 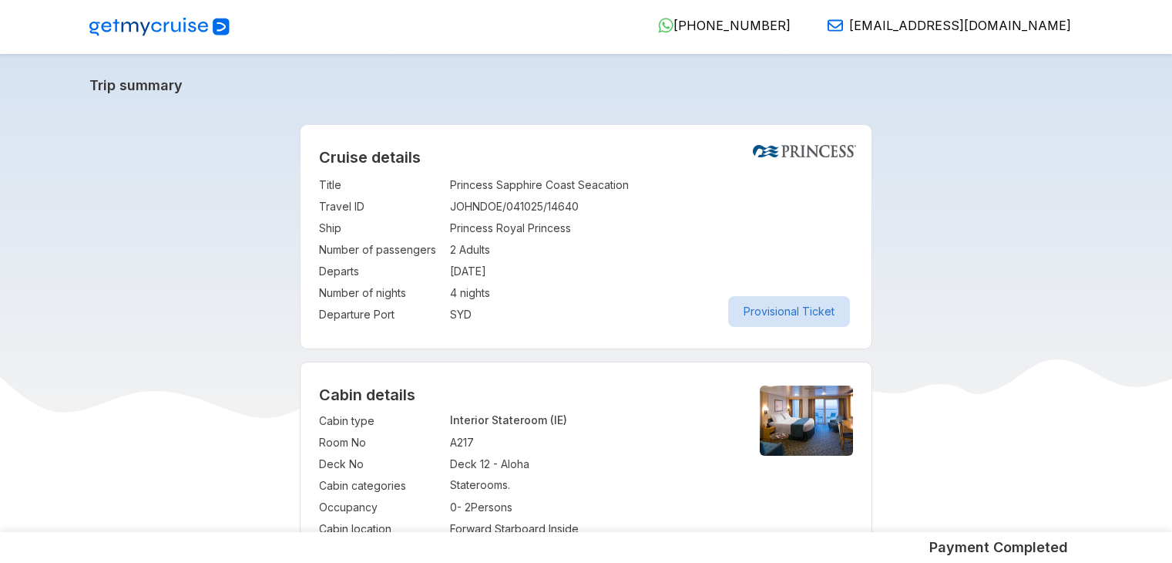 What do you see at coordinates (381, 185) in the screenshot?
I see `td: Title` at bounding box center [381, 185].